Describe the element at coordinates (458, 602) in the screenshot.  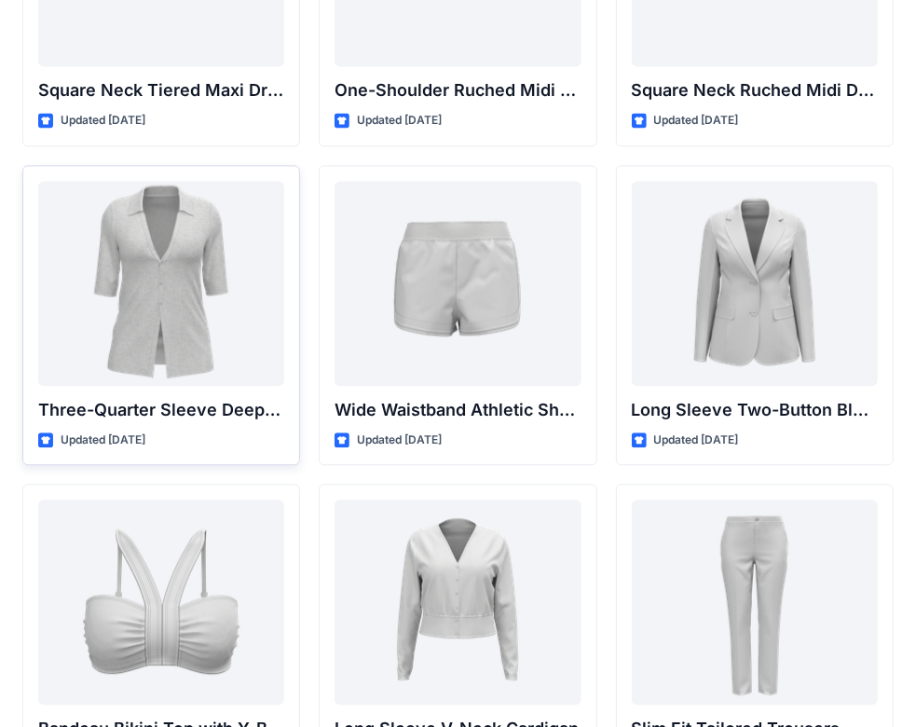
I see `a: Long Sleeve V-Neck Cardigan` at that location.